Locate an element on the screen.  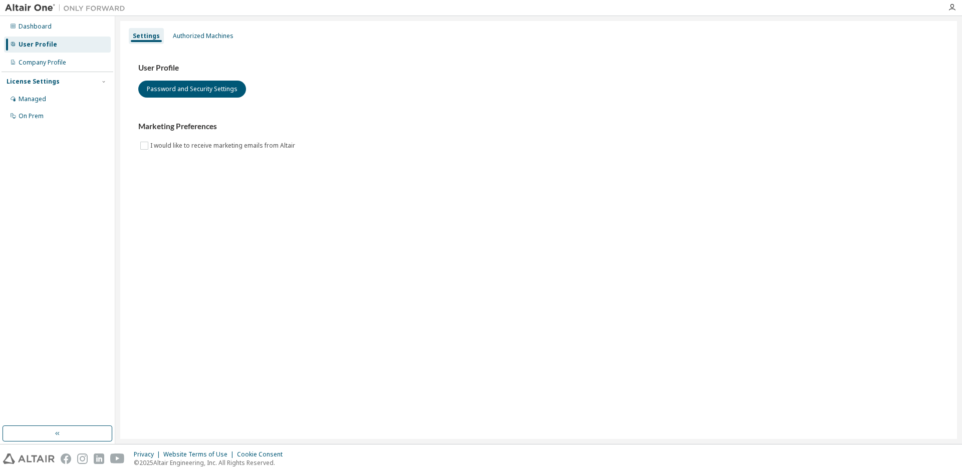
button: Password and Security Settings is located at coordinates (192, 89).